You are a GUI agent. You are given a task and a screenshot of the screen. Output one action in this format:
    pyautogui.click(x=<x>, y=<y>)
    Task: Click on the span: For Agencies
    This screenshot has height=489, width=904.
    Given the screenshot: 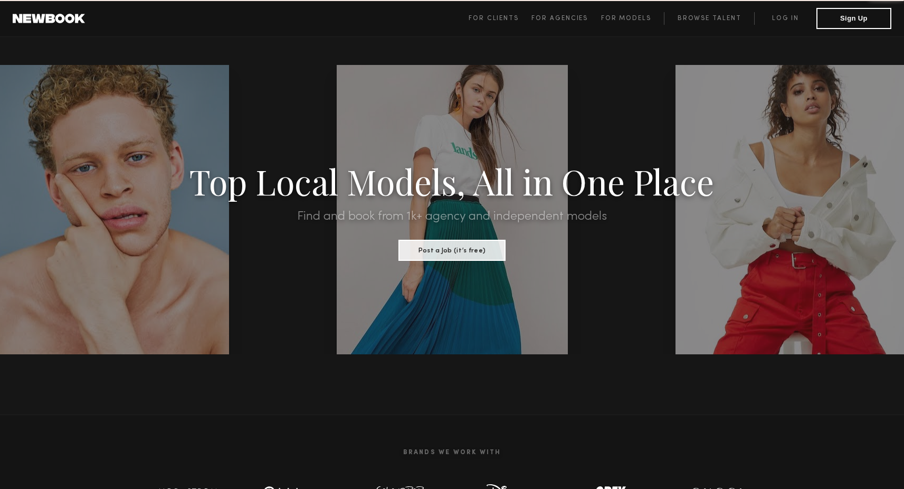 What is the action you would take?
    pyautogui.click(x=559, y=18)
    